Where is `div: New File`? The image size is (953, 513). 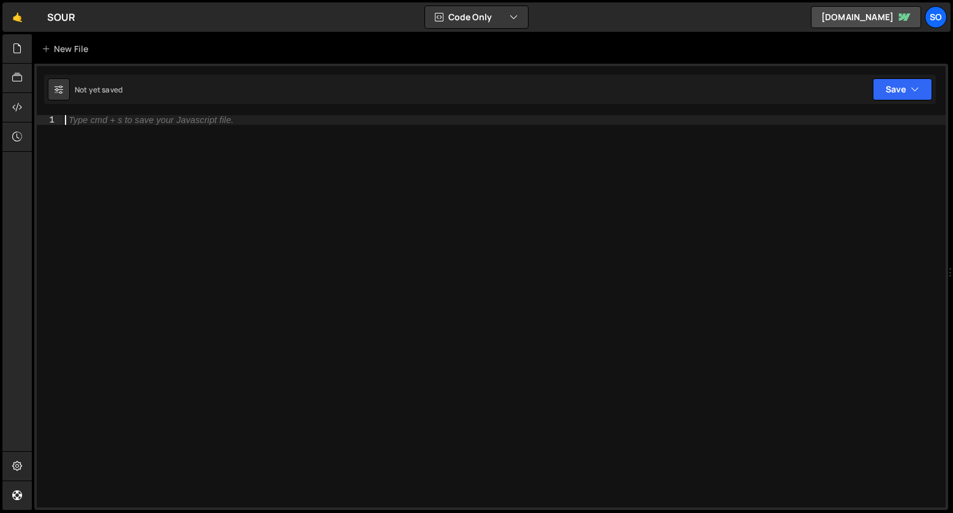
div: New File is located at coordinates (67, 49).